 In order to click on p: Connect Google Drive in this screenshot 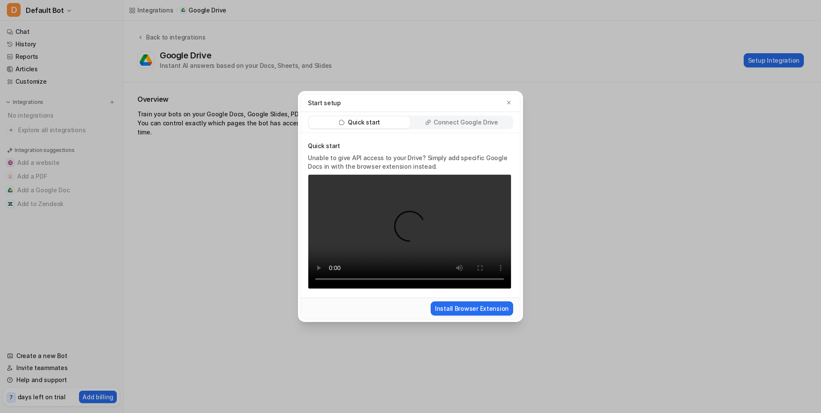, I will do `click(466, 122)`.